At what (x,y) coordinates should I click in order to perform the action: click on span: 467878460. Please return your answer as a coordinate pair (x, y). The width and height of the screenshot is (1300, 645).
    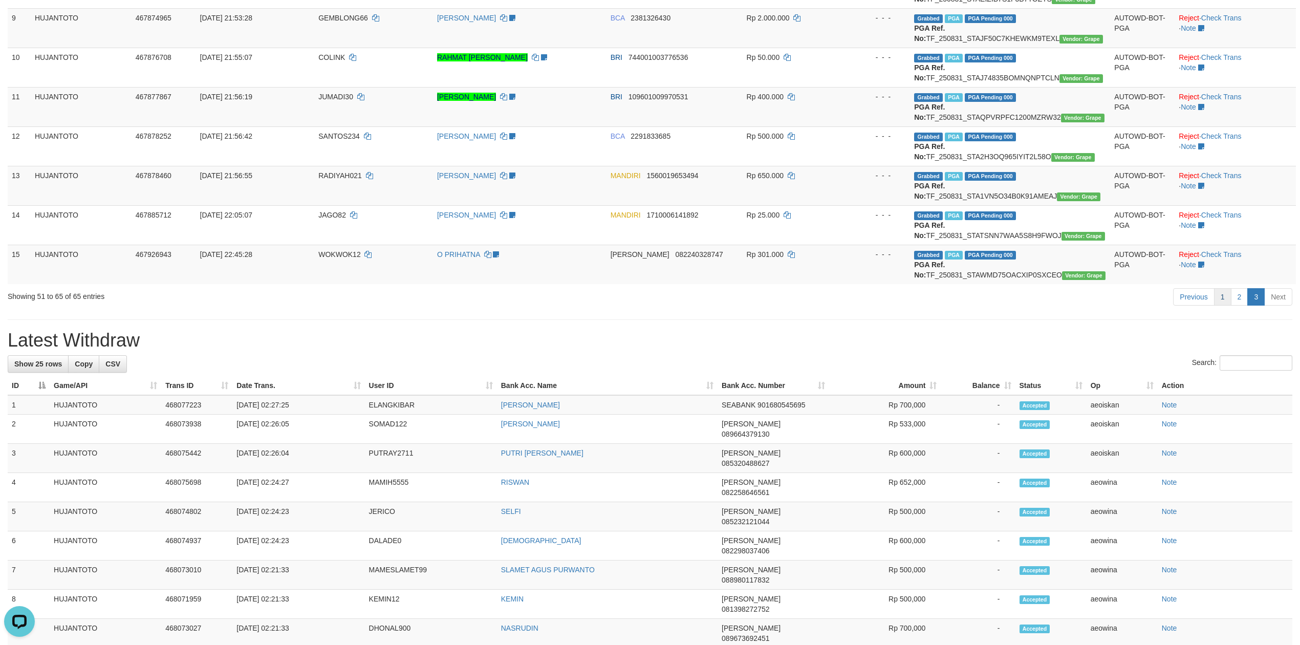
    Looking at the image, I should click on (154, 176).